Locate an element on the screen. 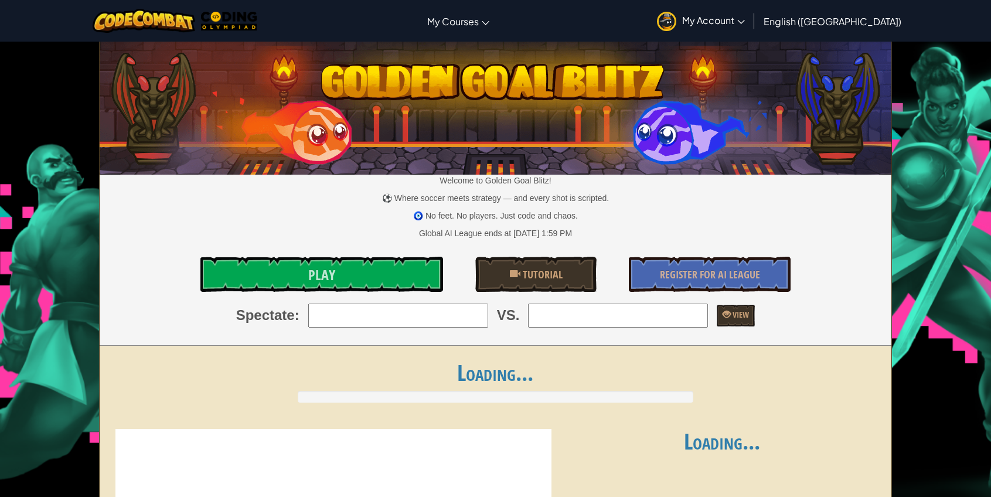 Image resolution: width=991 pixels, height=497 pixels. a: Tutorial is located at coordinates (536, 274).